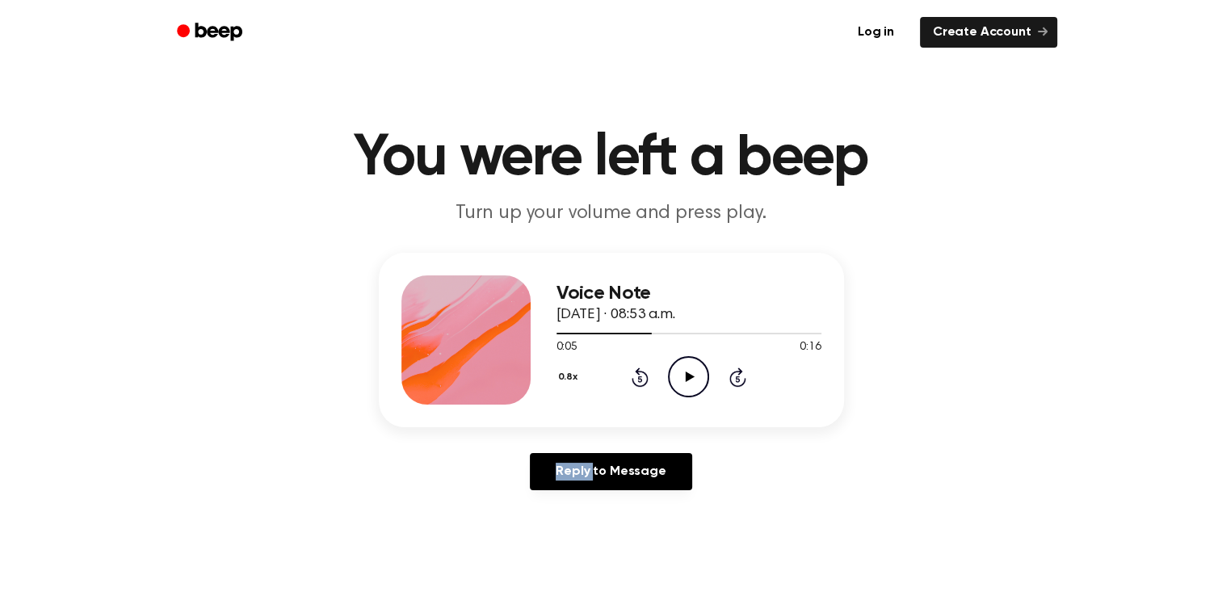 The height and width of the screenshot is (596, 1222). I want to click on h3: Voice Note, so click(689, 293).